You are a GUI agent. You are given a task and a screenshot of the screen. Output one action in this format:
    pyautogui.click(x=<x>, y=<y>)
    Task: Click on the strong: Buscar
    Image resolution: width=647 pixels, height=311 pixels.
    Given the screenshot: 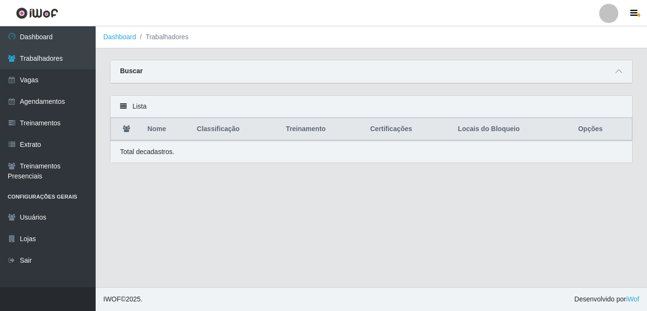 What is the action you would take?
    pyautogui.click(x=131, y=71)
    